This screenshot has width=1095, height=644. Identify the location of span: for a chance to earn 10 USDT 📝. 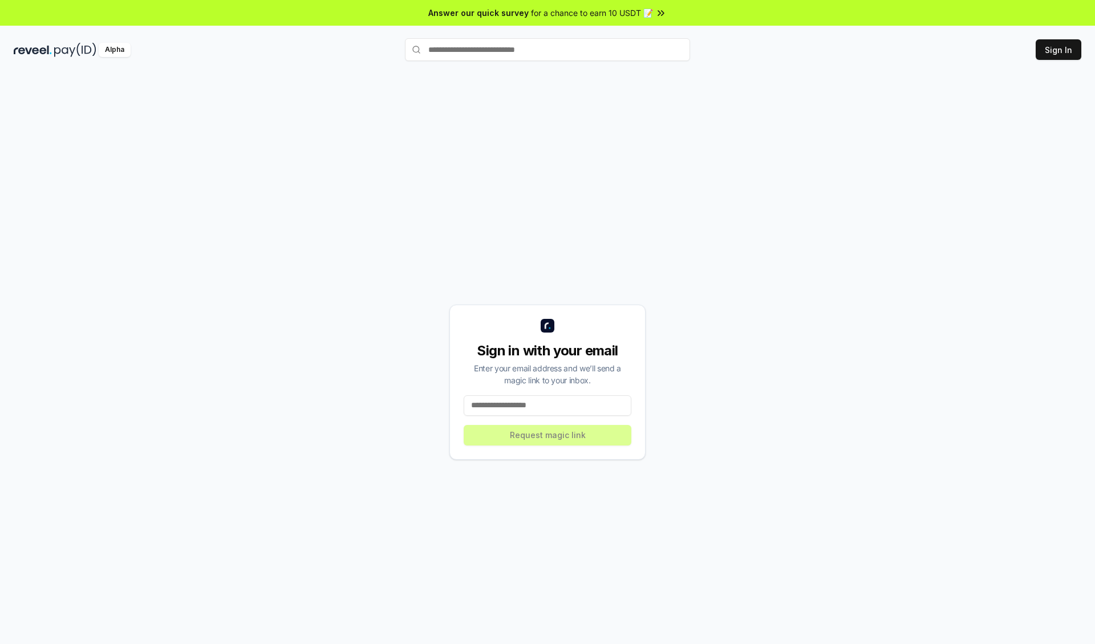
(592, 13).